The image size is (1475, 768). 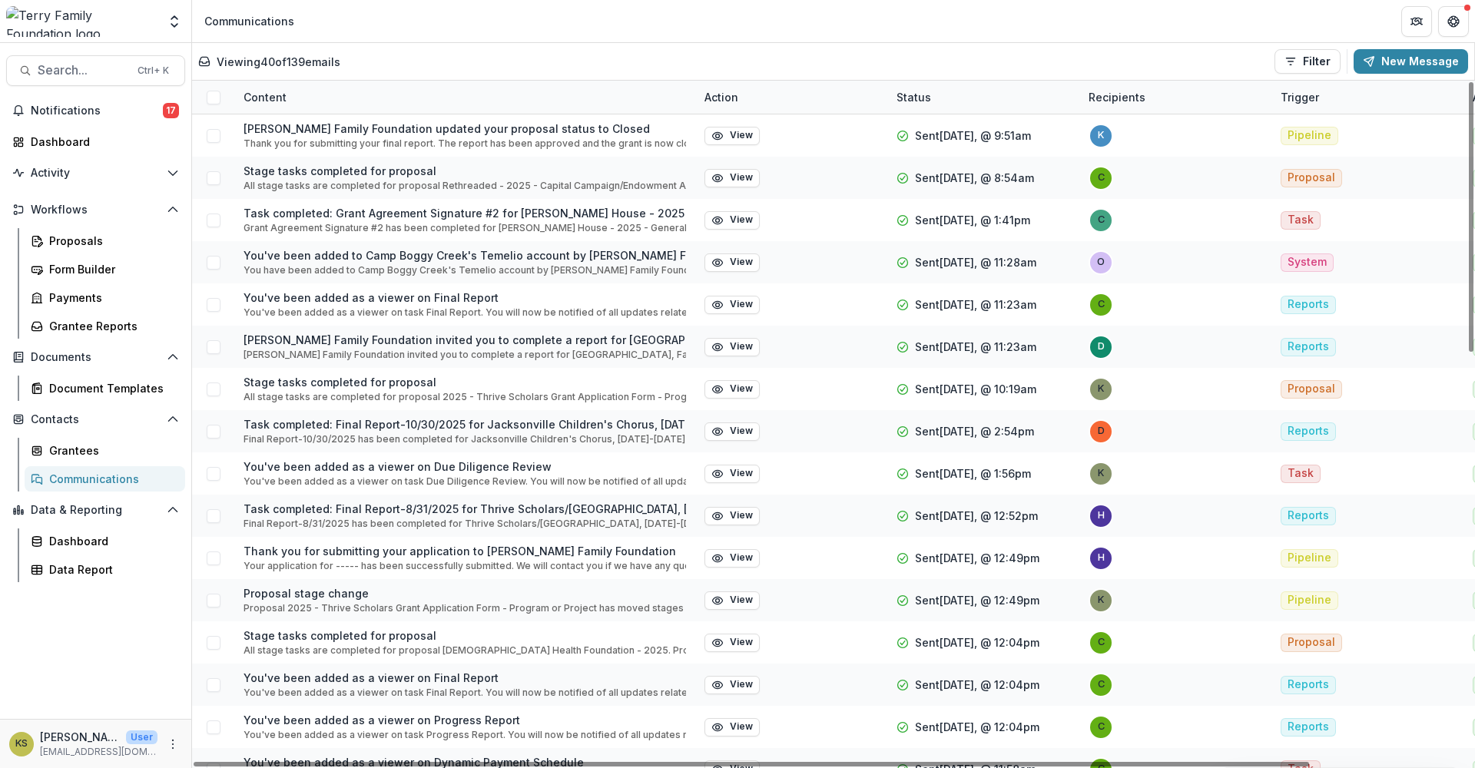 What do you see at coordinates (1101, 135) in the screenshot?
I see `div: katherine@jaxchildrenschorus.org` at bounding box center [1101, 135].